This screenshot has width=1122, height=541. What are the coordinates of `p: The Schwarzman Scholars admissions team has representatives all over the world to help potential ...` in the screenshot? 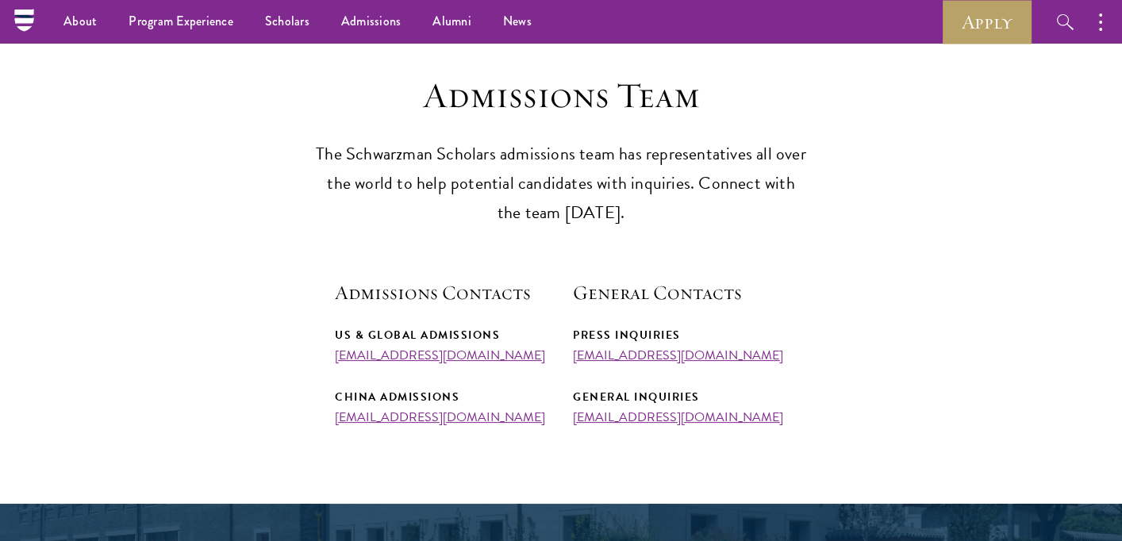 It's located at (561, 183).